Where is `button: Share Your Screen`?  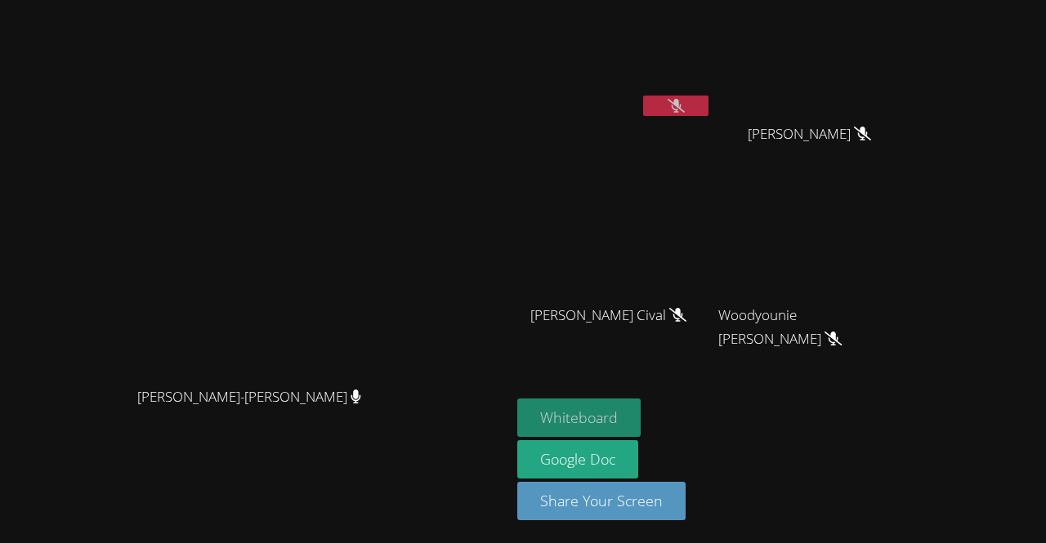 button: Share Your Screen is located at coordinates (602, 501).